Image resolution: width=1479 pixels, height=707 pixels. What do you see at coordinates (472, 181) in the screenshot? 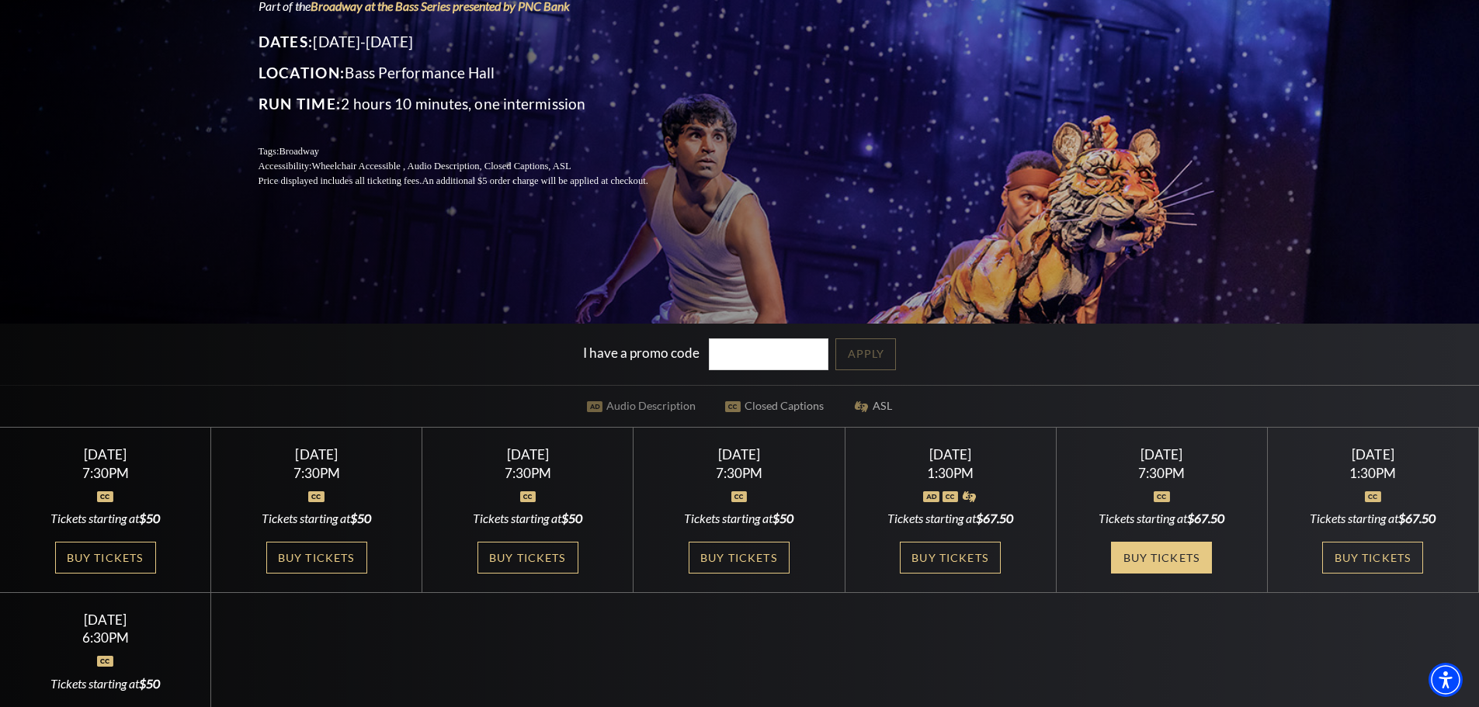
I see `p: Price displayed includes all ticketing fees.` at bounding box center [472, 181].